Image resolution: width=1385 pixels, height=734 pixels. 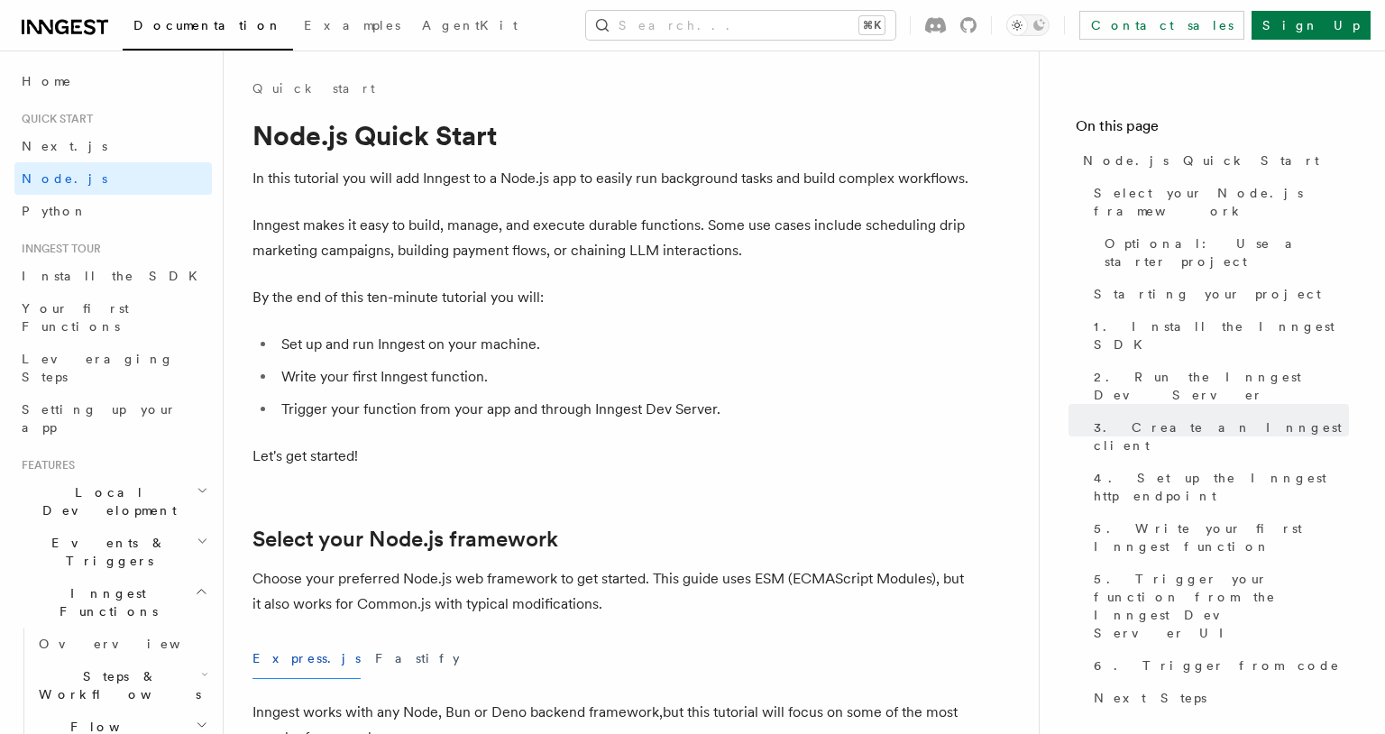 I want to click on a: Optional: Use a starter project, so click(x=1223, y=252).